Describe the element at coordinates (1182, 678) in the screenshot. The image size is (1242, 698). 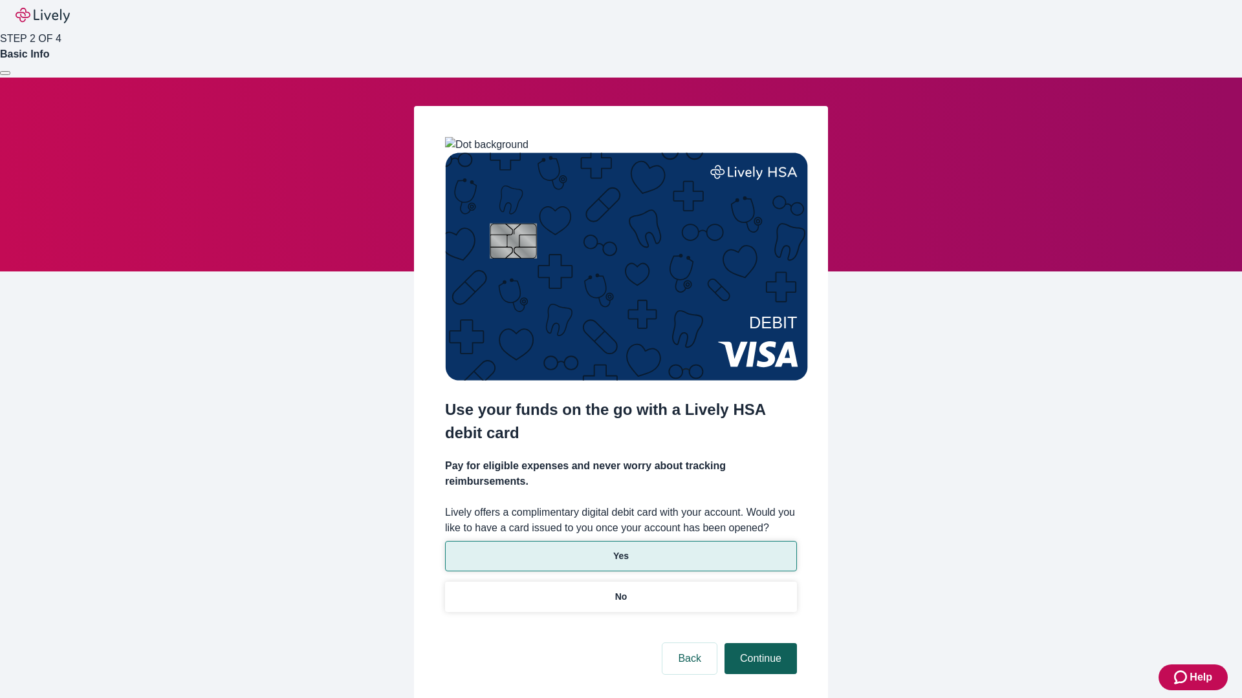
I see `svg: Zendesk support icon` at that location.